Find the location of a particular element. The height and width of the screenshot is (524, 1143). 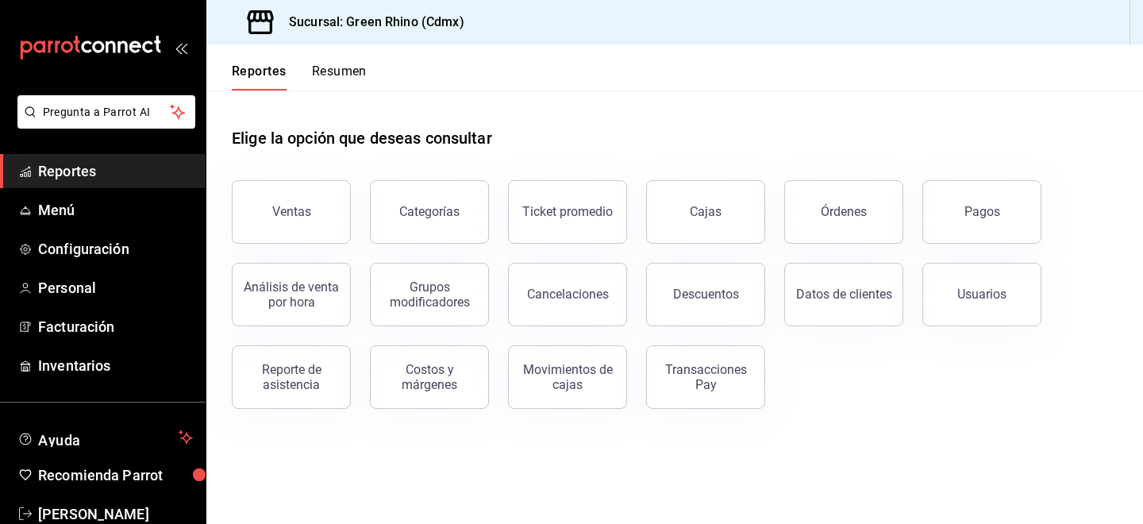

button: Reportes is located at coordinates (259, 77).